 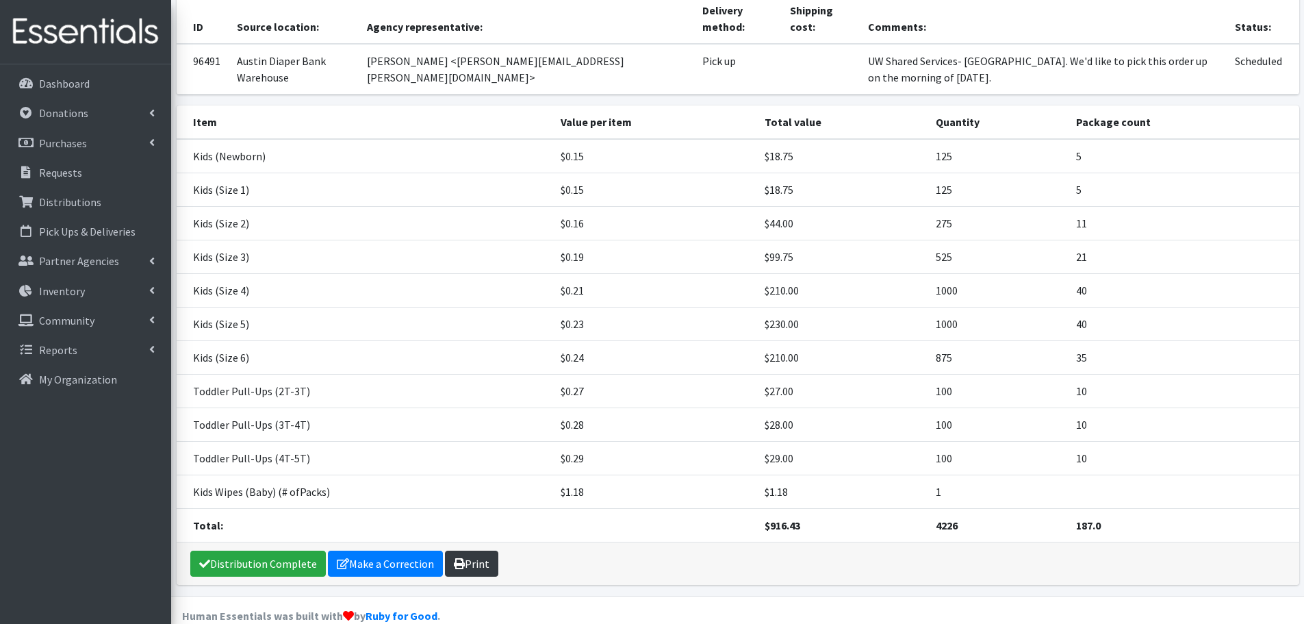 What do you see at coordinates (842, 324) in the screenshot?
I see `td: $230.00` at bounding box center [842, 324].